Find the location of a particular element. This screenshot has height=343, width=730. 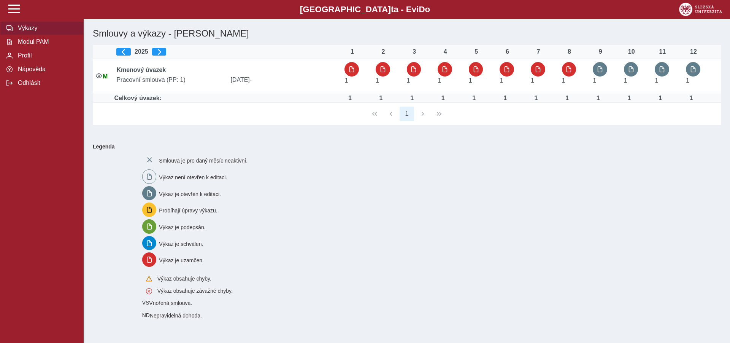

img: logo_web_su.png is located at coordinates (701, 9).